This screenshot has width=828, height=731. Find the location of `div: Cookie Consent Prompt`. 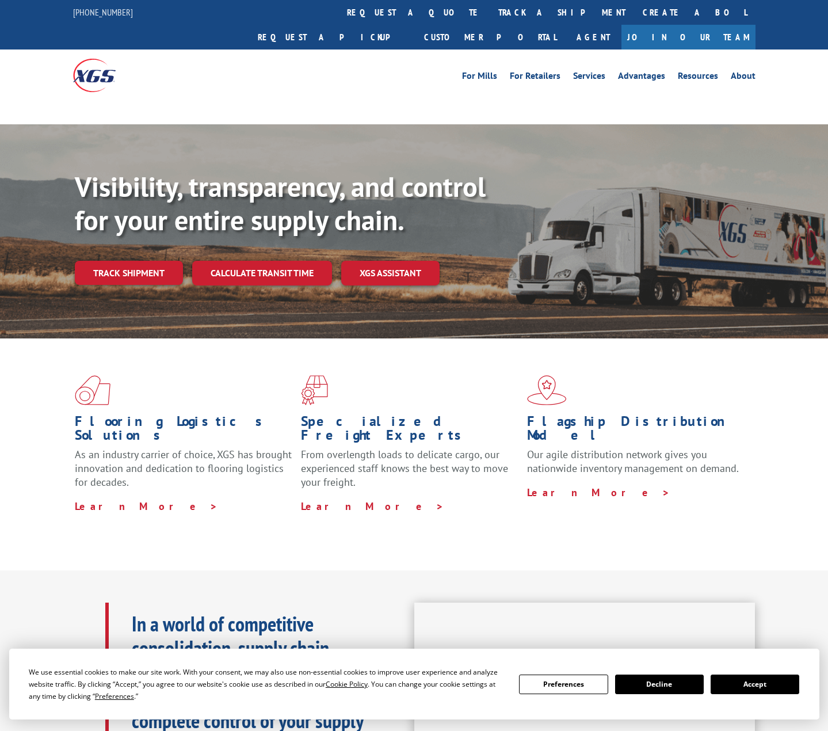

div: Cookie Consent Prompt is located at coordinates (415, 684).